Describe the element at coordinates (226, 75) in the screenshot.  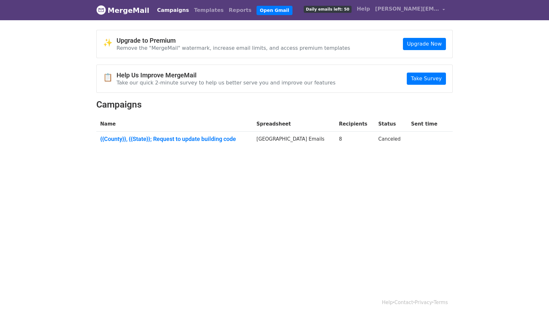
I see `h4: Help Us Improve MergeMail` at that location.